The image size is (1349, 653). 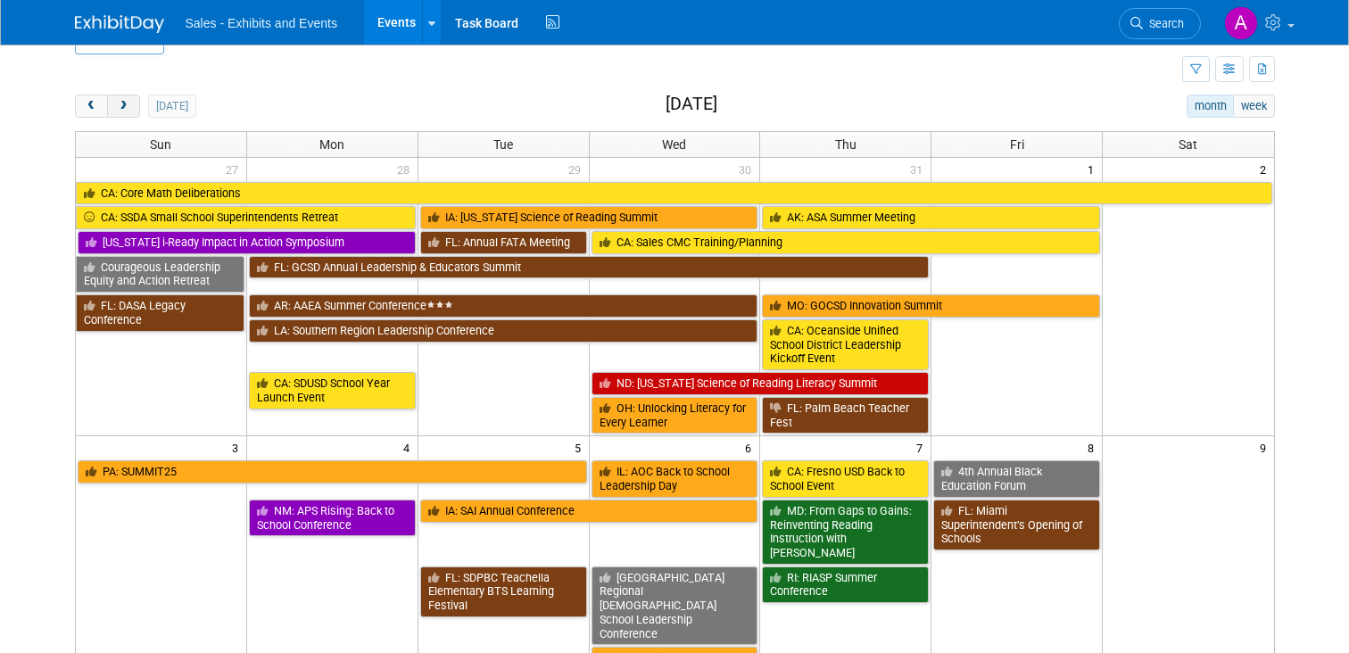 I want to click on a: AK: ASA Summer Meeting, so click(x=931, y=218).